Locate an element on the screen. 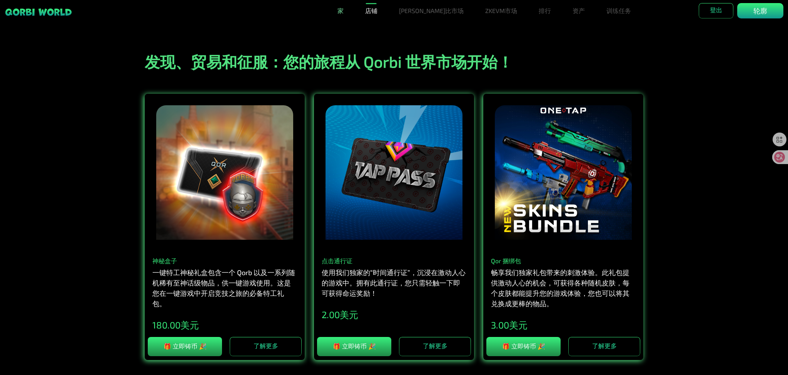 Image resolution: width=788 pixels, height=375 pixels. font: 2.00 is located at coordinates (330, 315).